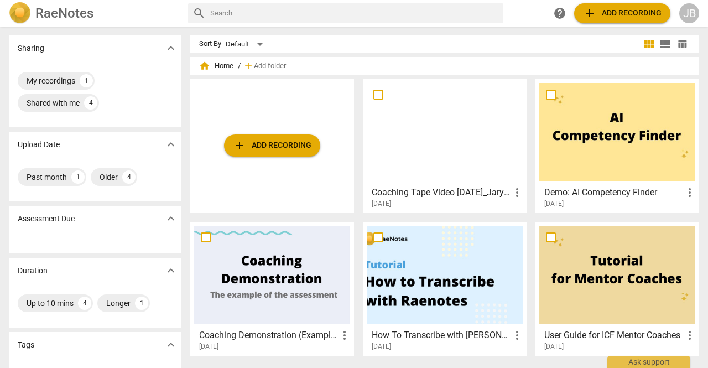 The width and height of the screenshot is (708, 368). I want to click on h3: How To Transcribe with RaeNotes, so click(441, 335).